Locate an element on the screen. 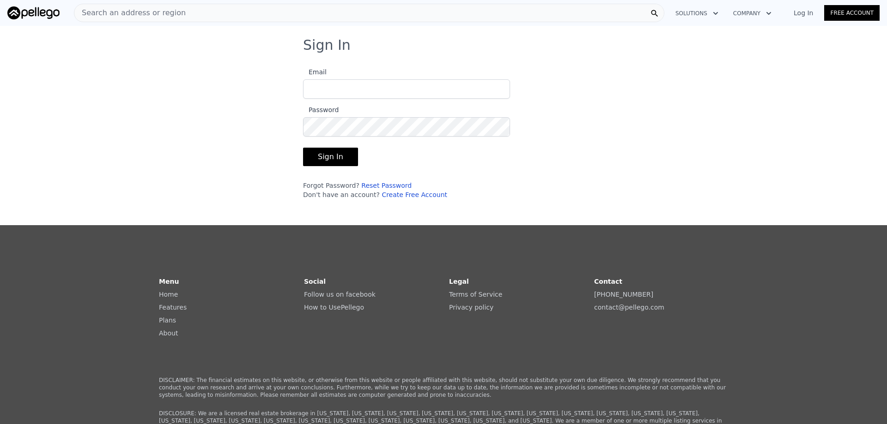 The height and width of the screenshot is (424, 887). input: Password is located at coordinates (406, 127).